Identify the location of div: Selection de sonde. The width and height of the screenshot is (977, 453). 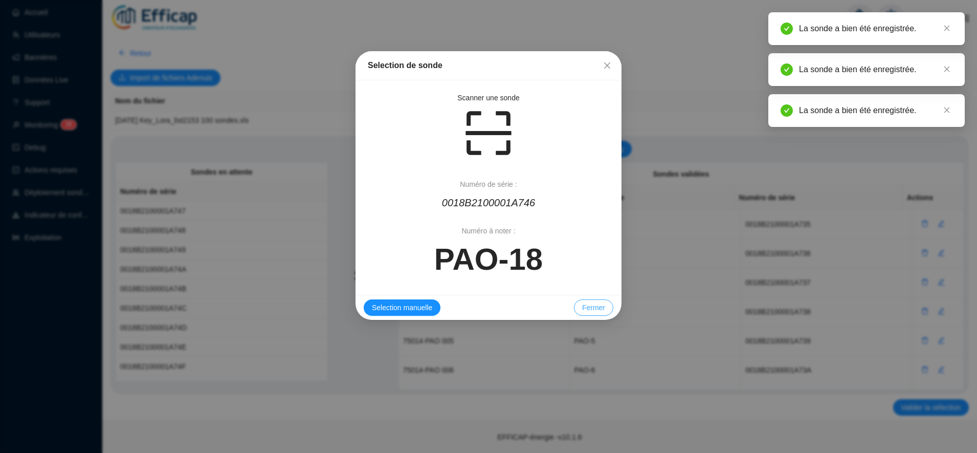
(489, 65).